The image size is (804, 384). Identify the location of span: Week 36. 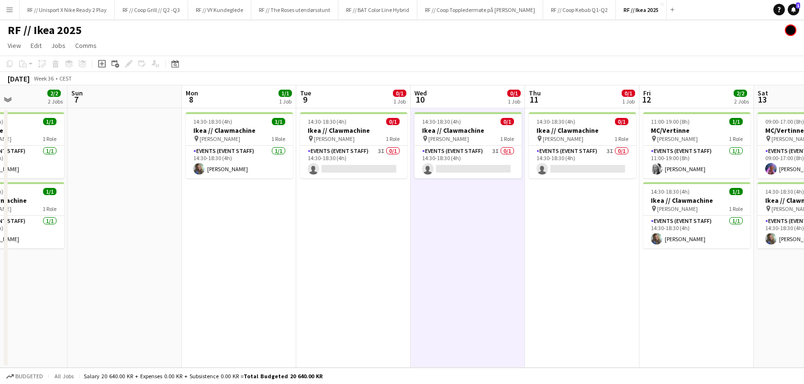
(44, 78).